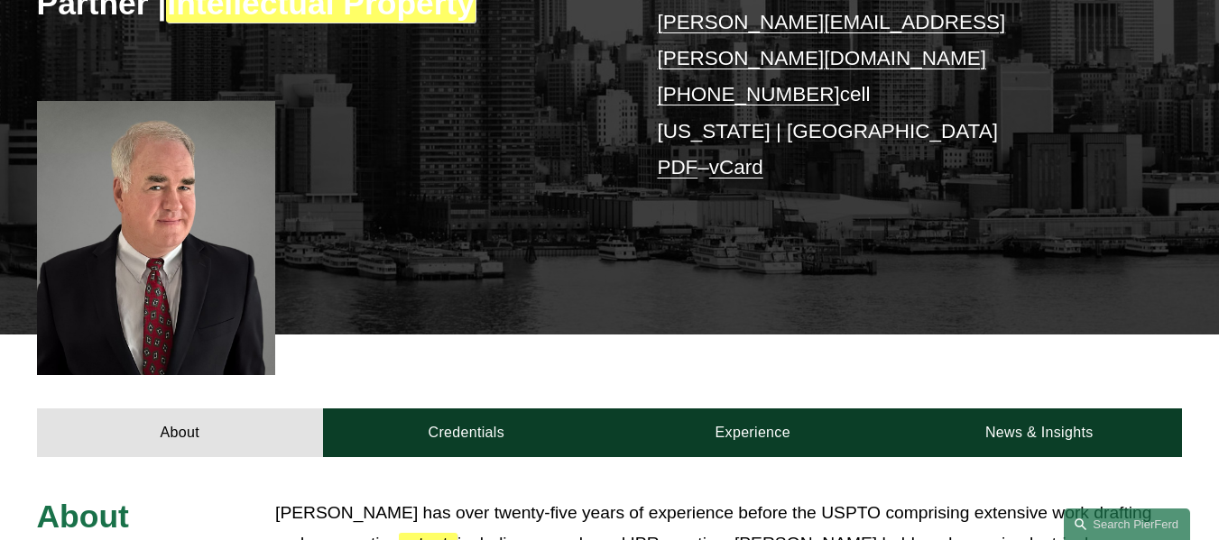 The width and height of the screenshot is (1219, 540). Describe the element at coordinates (752, 433) in the screenshot. I see `a: Experience` at that location.